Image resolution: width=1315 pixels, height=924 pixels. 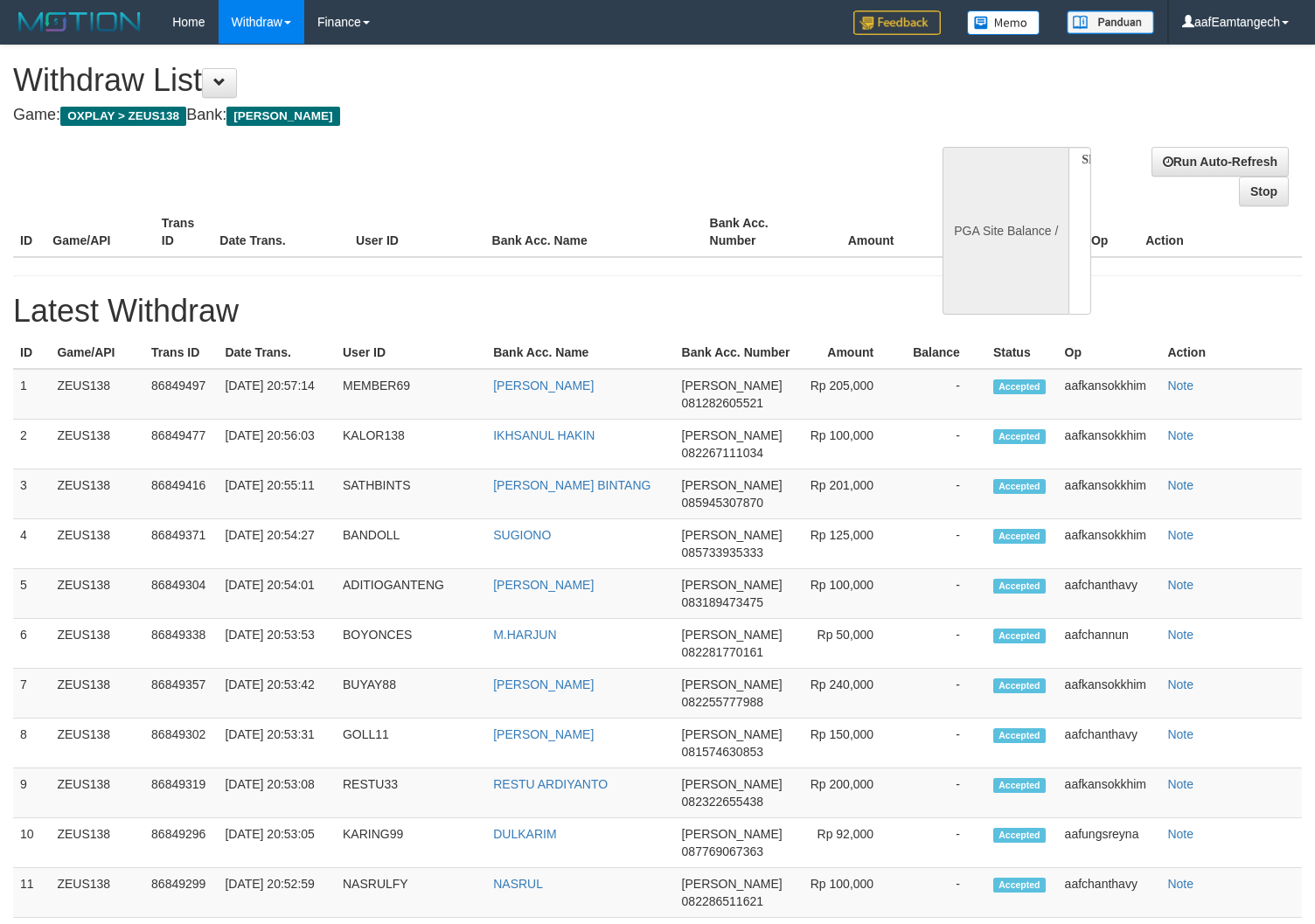 I want to click on td: 4, so click(x=32, y=544).